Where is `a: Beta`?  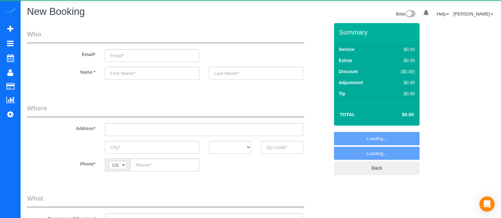 a: Beta is located at coordinates (406, 14).